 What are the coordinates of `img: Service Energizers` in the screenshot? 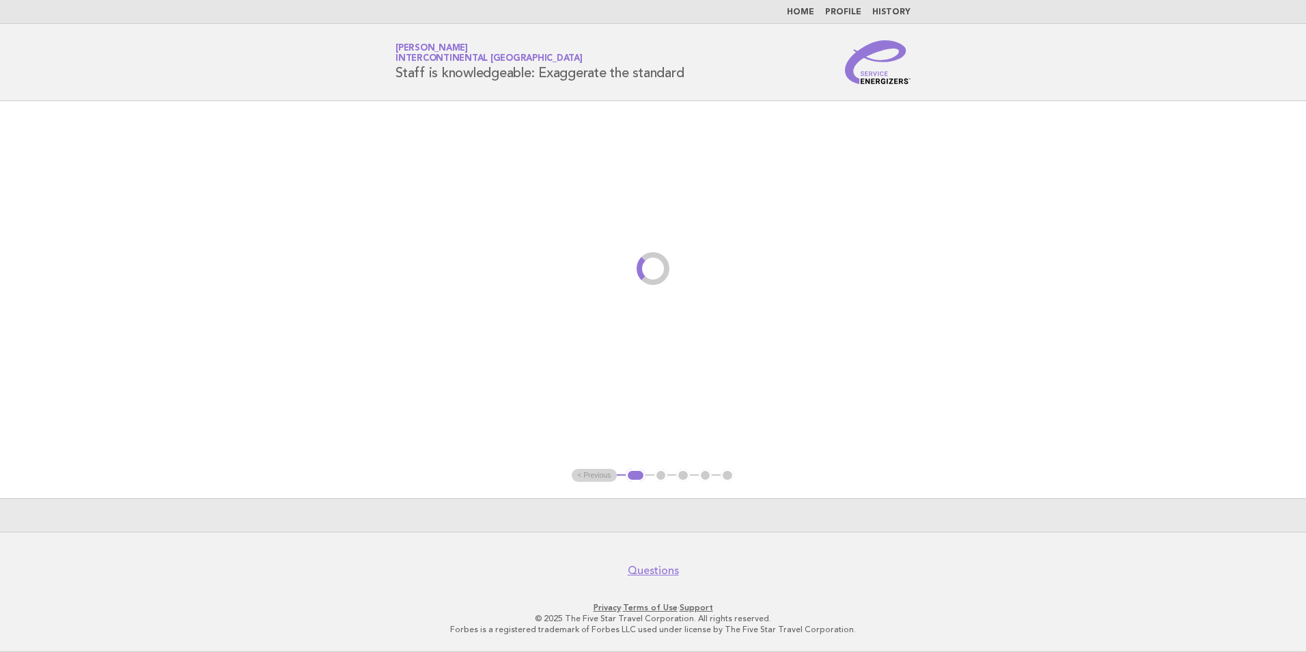 It's located at (878, 62).